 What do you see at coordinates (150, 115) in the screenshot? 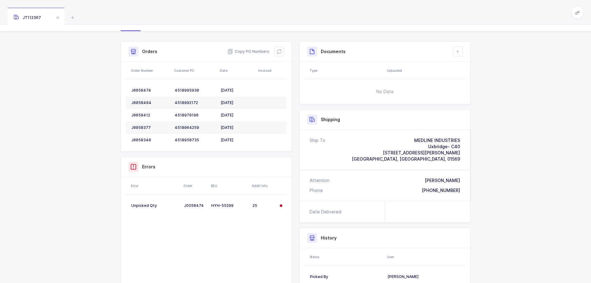
I see `div: J0058412` at bounding box center [150, 115].